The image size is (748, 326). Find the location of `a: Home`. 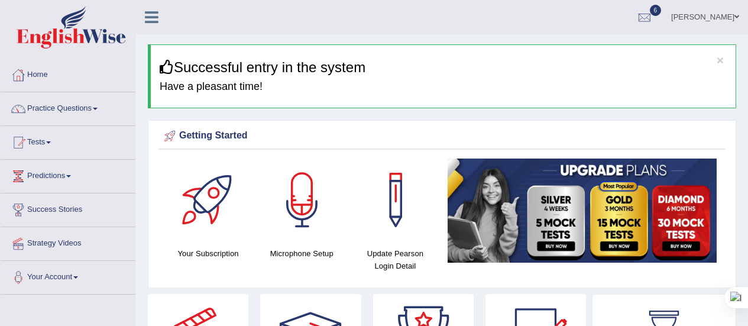

a: Home is located at coordinates (68, 73).